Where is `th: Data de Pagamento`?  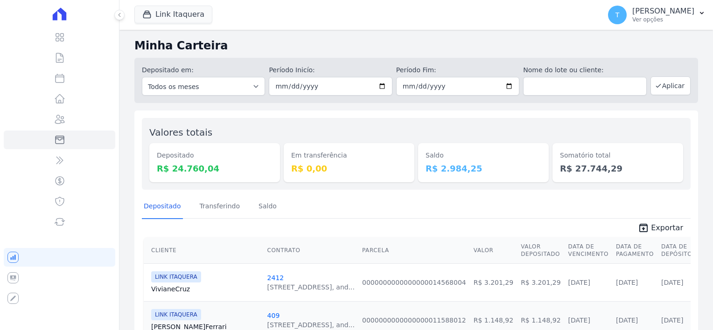 th: Data de Pagamento is located at coordinates (634, 251).